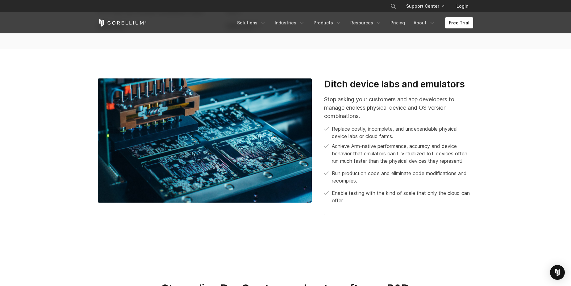 This screenshot has width=571, height=286. I want to click on a: Corellium Home, so click(122, 23).